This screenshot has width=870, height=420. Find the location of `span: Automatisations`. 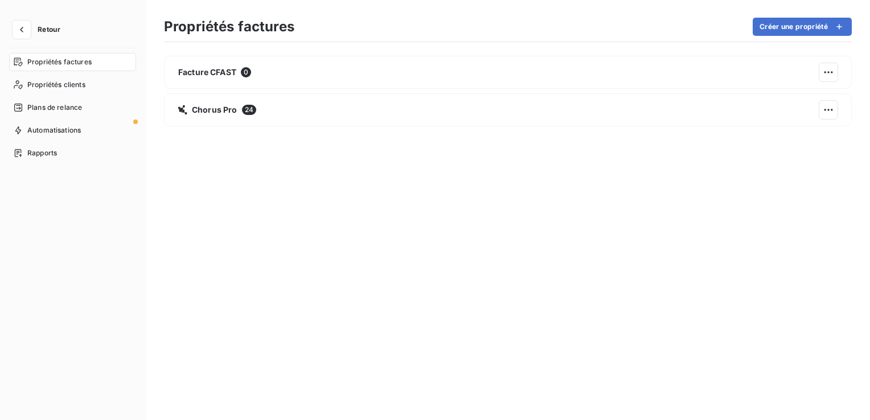

span: Automatisations is located at coordinates (54, 130).